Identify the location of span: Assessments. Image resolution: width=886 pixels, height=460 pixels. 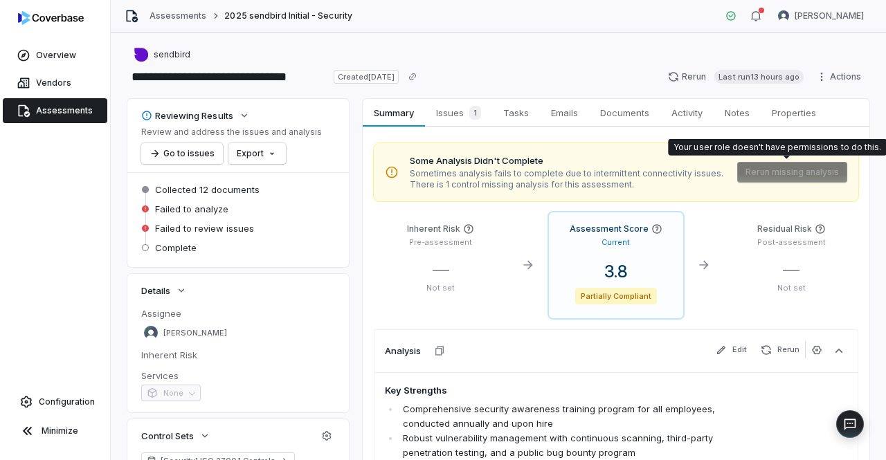
(64, 111).